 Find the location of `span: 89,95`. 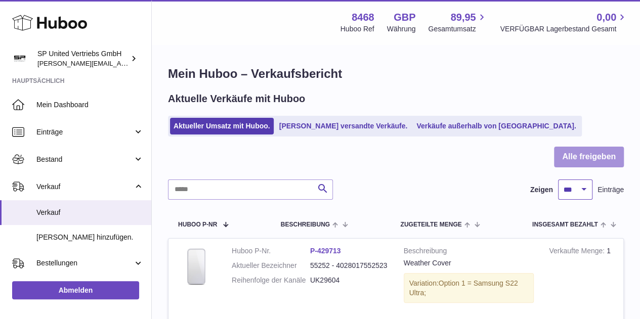

span: 89,95 is located at coordinates (463, 17).